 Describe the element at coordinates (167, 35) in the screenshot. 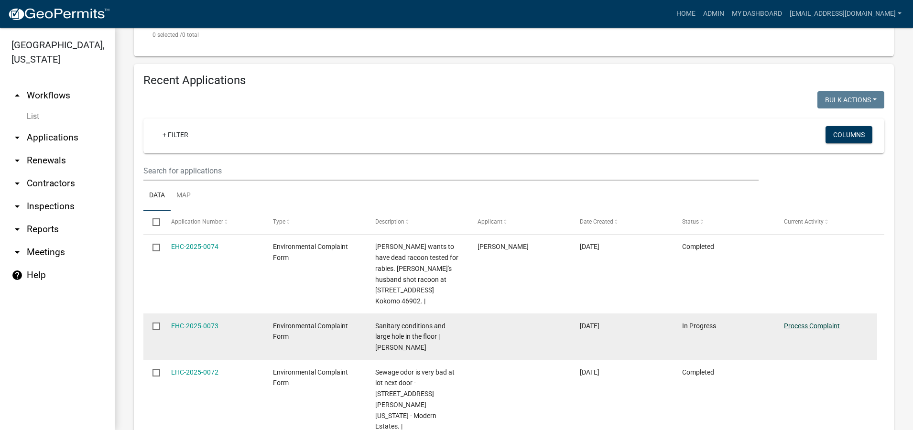

I see `span: 0 selected /` at that location.